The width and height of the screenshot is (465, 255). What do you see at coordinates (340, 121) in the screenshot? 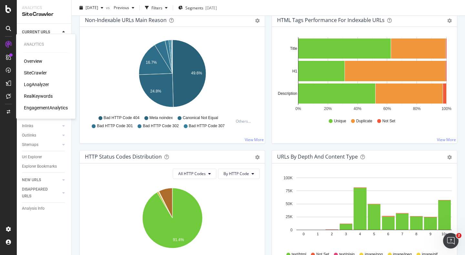
I see `span: Unique` at bounding box center [340, 121].